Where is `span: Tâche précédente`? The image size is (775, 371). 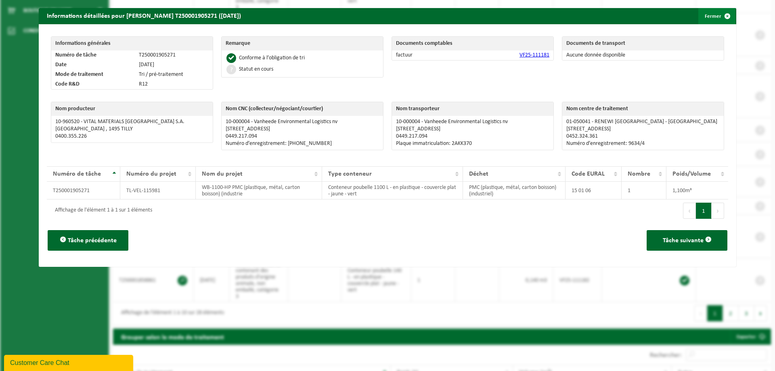 span: Tâche précédente is located at coordinates (92, 241).